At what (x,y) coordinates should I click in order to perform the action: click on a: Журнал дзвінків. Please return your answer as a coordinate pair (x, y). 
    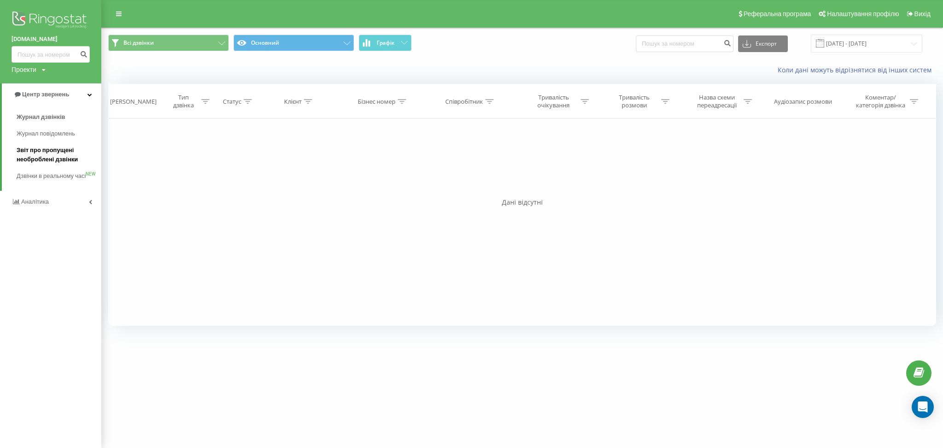
    Looking at the image, I should click on (59, 117).